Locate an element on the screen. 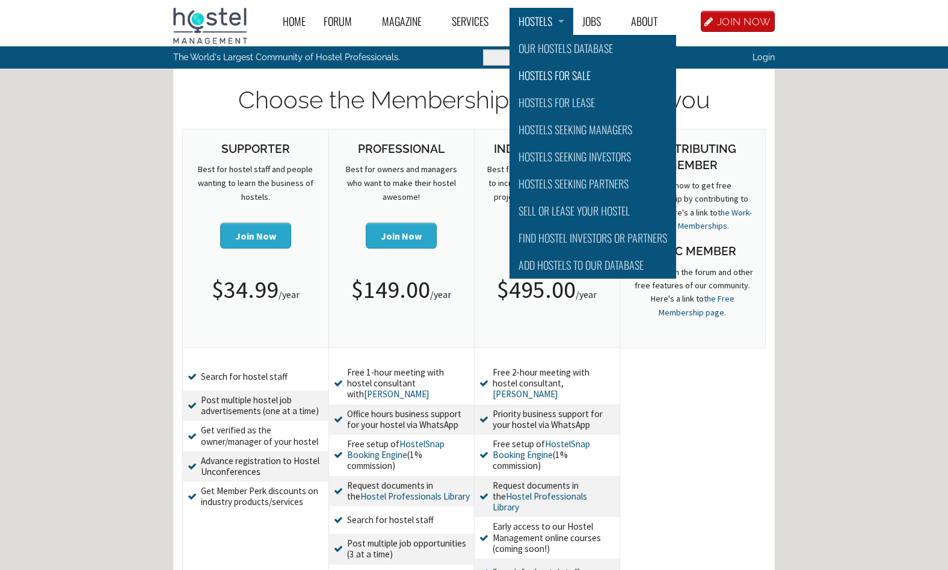 This screenshot has width=948, height=570. a: About is located at coordinates (650, 21).